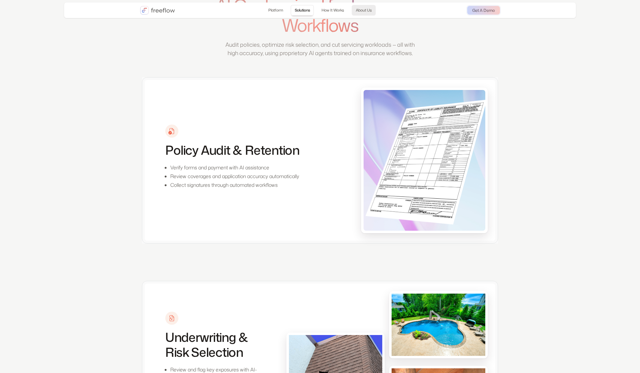 The image size is (640, 373). Describe the element at coordinates (302, 10) in the screenshot. I see `a: Solutions` at that location.